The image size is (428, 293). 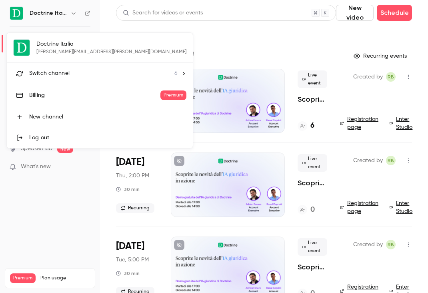 I want to click on span: 6, so click(x=176, y=73).